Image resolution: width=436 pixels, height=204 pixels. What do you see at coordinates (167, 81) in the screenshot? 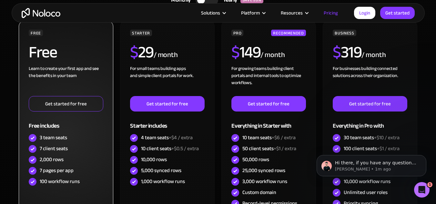
I see `div: For small teams building apps and simple client portals for work. ‍` at bounding box center [167, 81].